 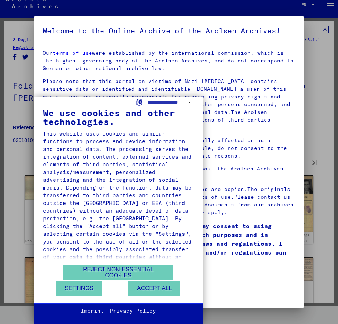 I want to click on a: Imprint, so click(x=92, y=311).